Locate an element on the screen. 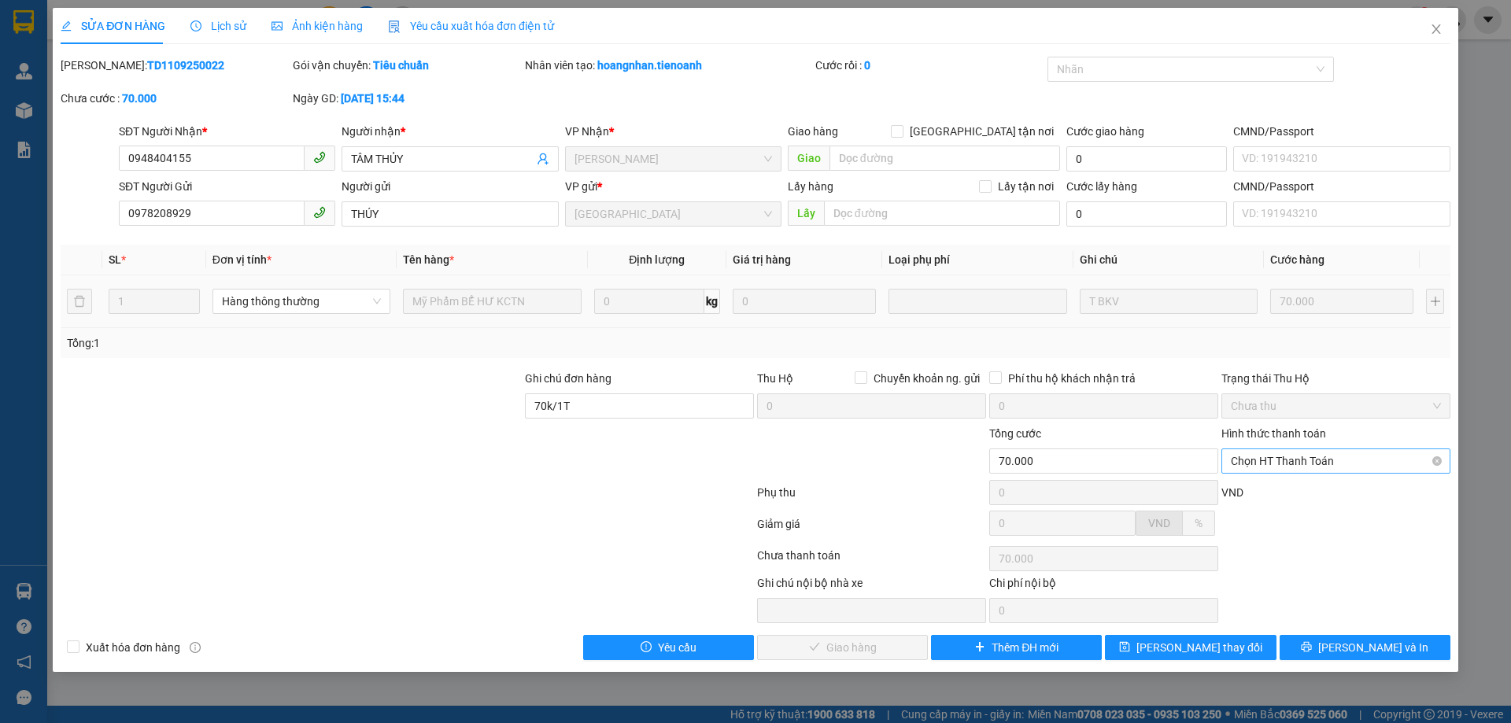 The image size is (1511, 723). span: Yêu cầu xuất hóa đơn điện tử is located at coordinates (471, 26).